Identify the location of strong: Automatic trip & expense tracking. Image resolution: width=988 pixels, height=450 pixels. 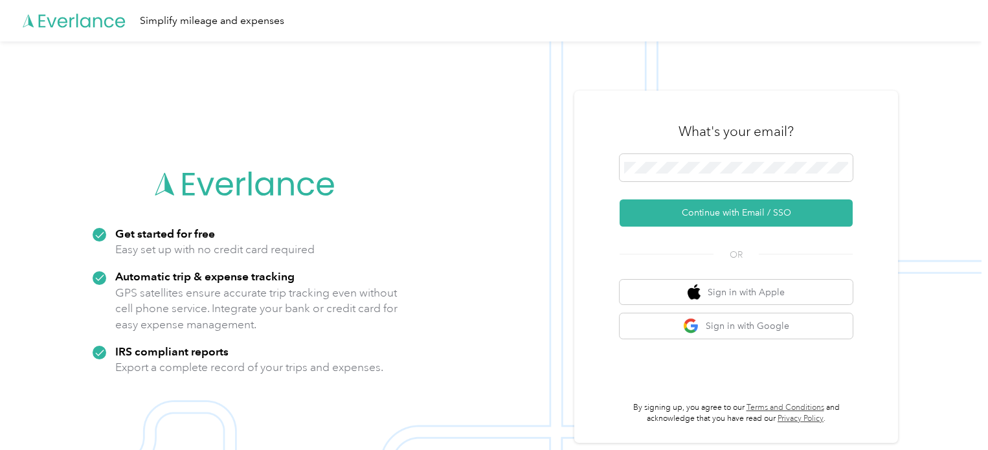
(205, 276).